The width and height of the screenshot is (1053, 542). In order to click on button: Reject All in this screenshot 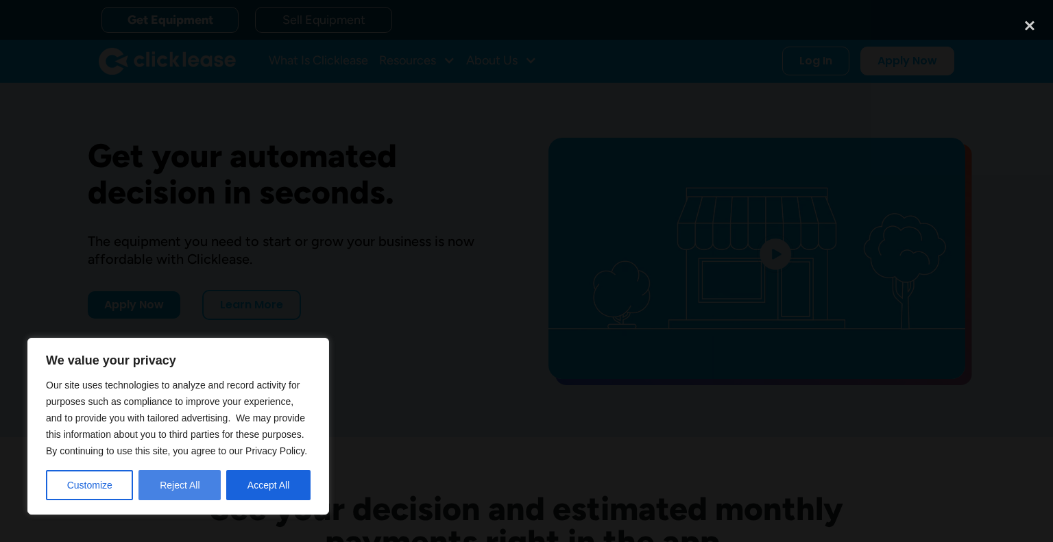, I will do `click(180, 485)`.